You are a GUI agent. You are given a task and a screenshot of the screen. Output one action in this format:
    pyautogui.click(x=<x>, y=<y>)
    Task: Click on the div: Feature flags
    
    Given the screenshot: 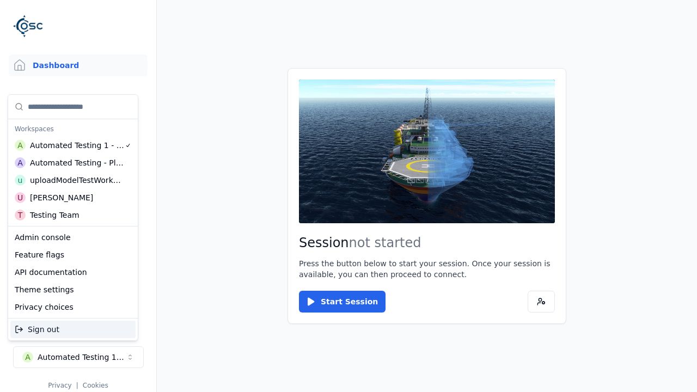 What is the action you would take?
    pyautogui.click(x=73, y=255)
    